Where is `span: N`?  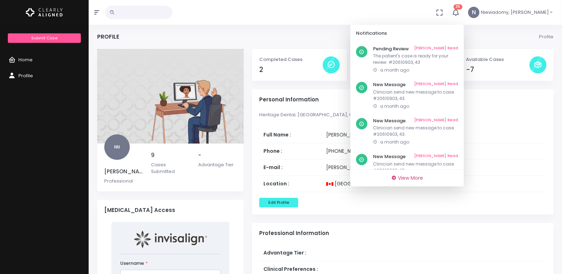 span: N is located at coordinates (473, 12).